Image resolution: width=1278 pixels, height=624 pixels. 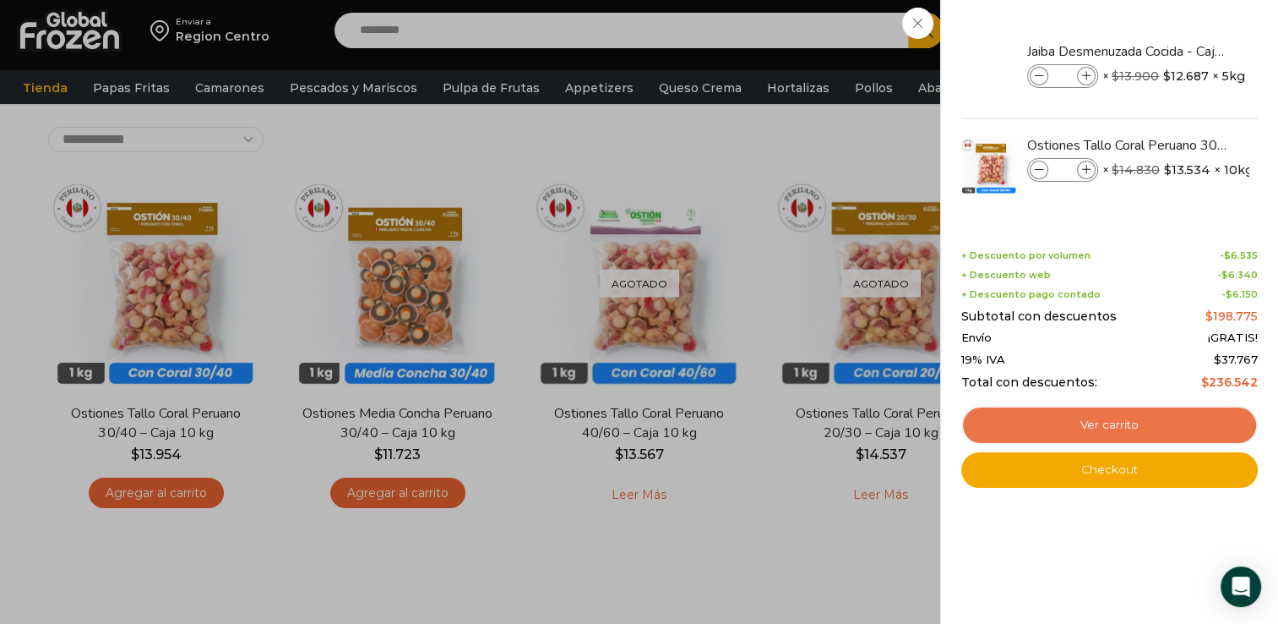 What do you see at coordinates (977, 338) in the screenshot?
I see `span: Envío` at bounding box center [977, 338].